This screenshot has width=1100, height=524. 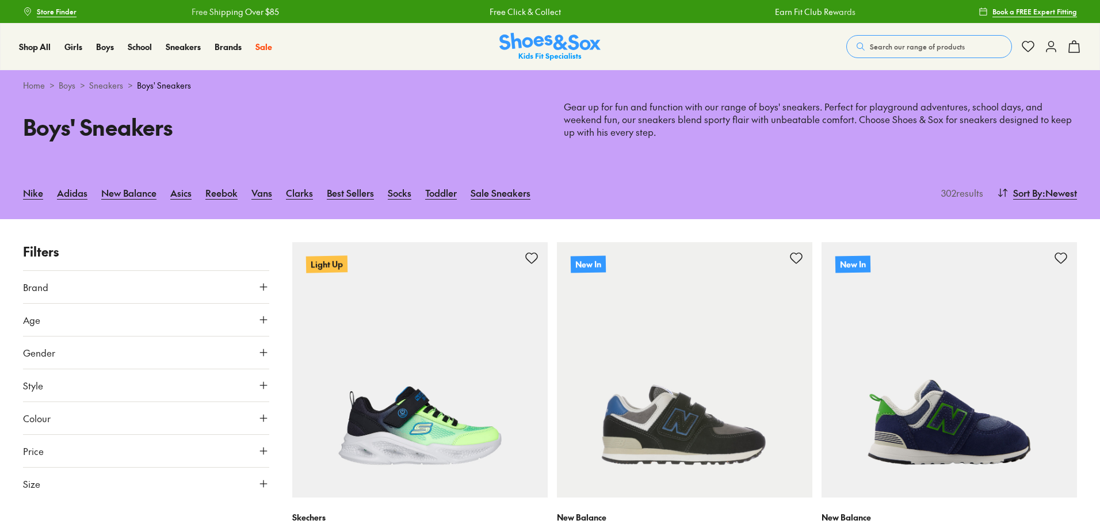 I want to click on a: Sale, so click(x=264, y=47).